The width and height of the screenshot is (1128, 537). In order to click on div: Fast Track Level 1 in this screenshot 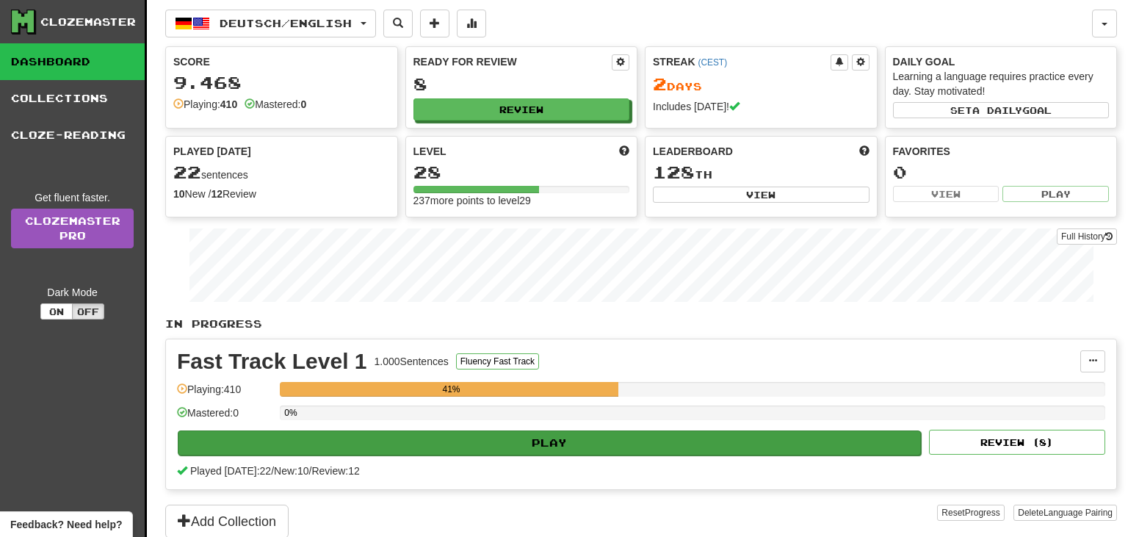, I will do `click(272, 361)`.